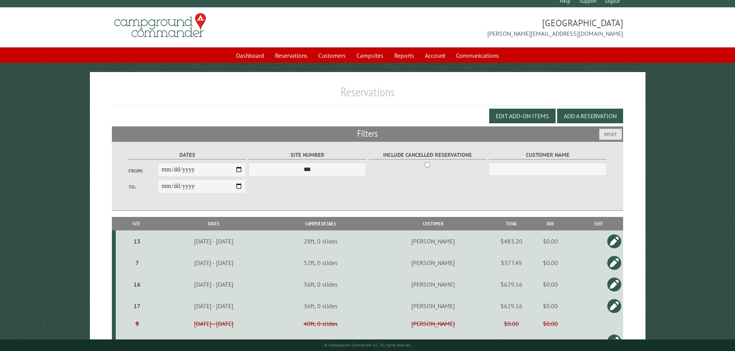  I want to click on img: Campground Commander, so click(160, 25).